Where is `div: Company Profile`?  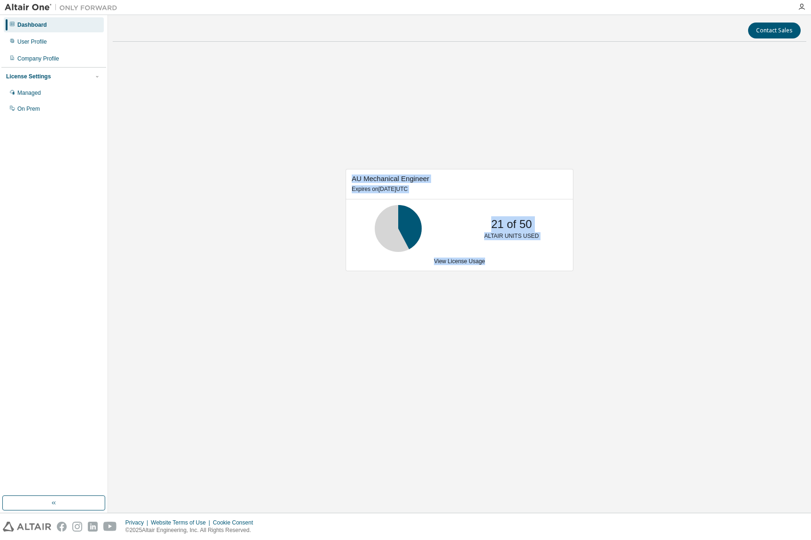 div: Company Profile is located at coordinates (38, 59).